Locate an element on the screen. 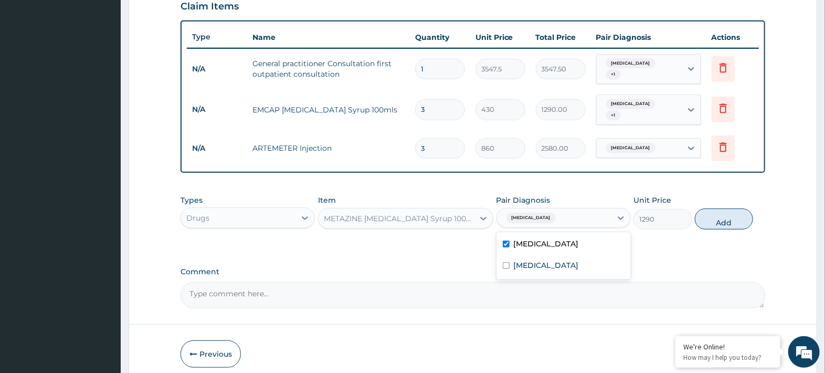 This screenshot has height=373, width=825. div: We're Online! is located at coordinates (728, 347).